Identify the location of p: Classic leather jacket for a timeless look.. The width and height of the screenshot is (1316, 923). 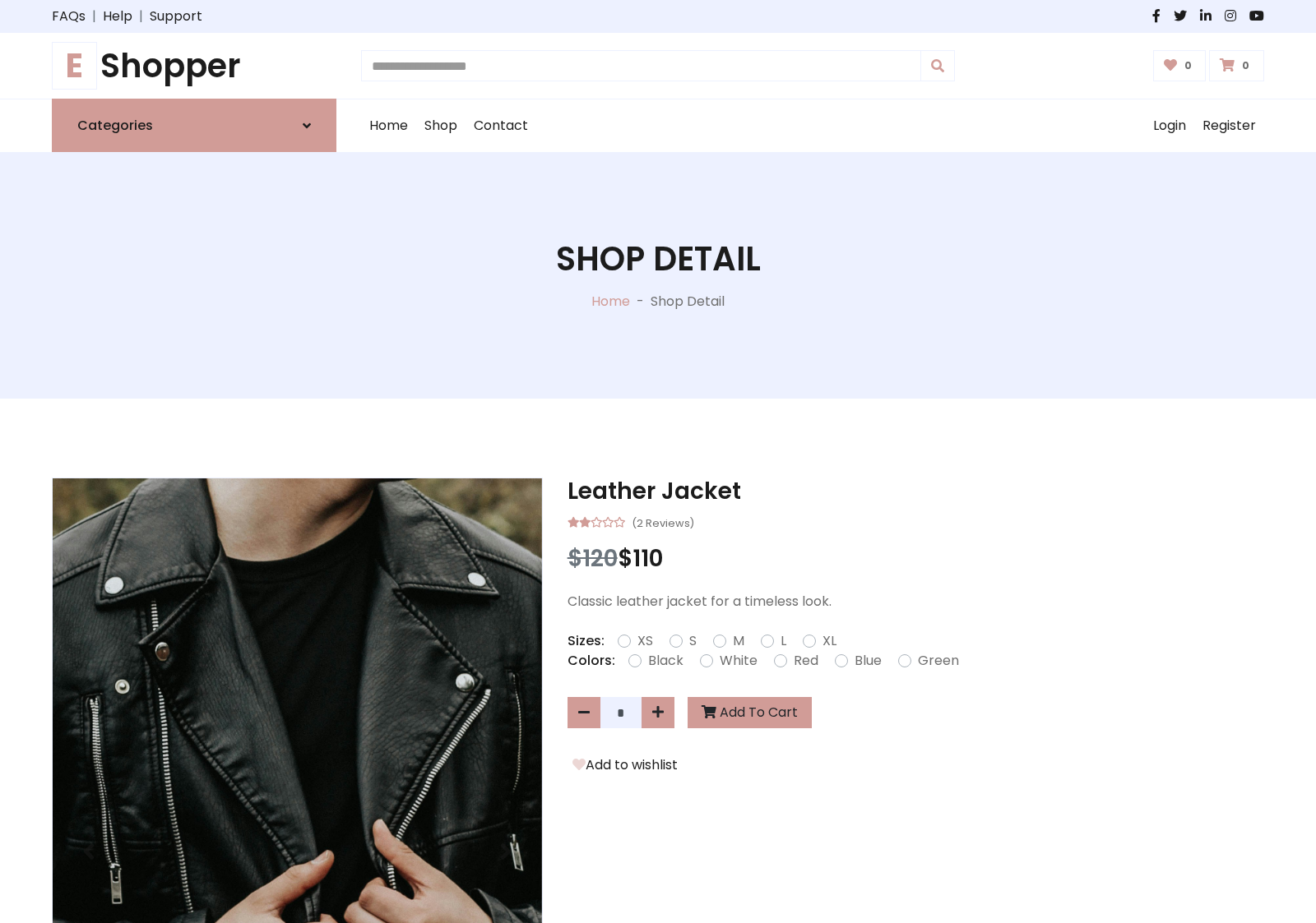
(916, 602).